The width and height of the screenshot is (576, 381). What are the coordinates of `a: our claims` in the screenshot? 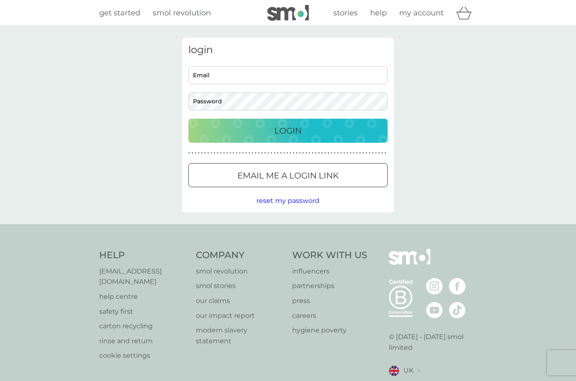 It's located at (240, 301).